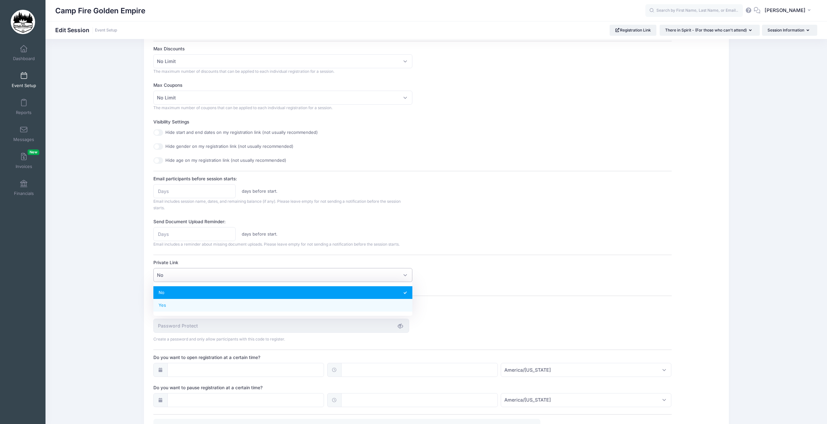 The image size is (827, 424). I want to click on label: Do you want to open registration at a certain time?, so click(283, 357).